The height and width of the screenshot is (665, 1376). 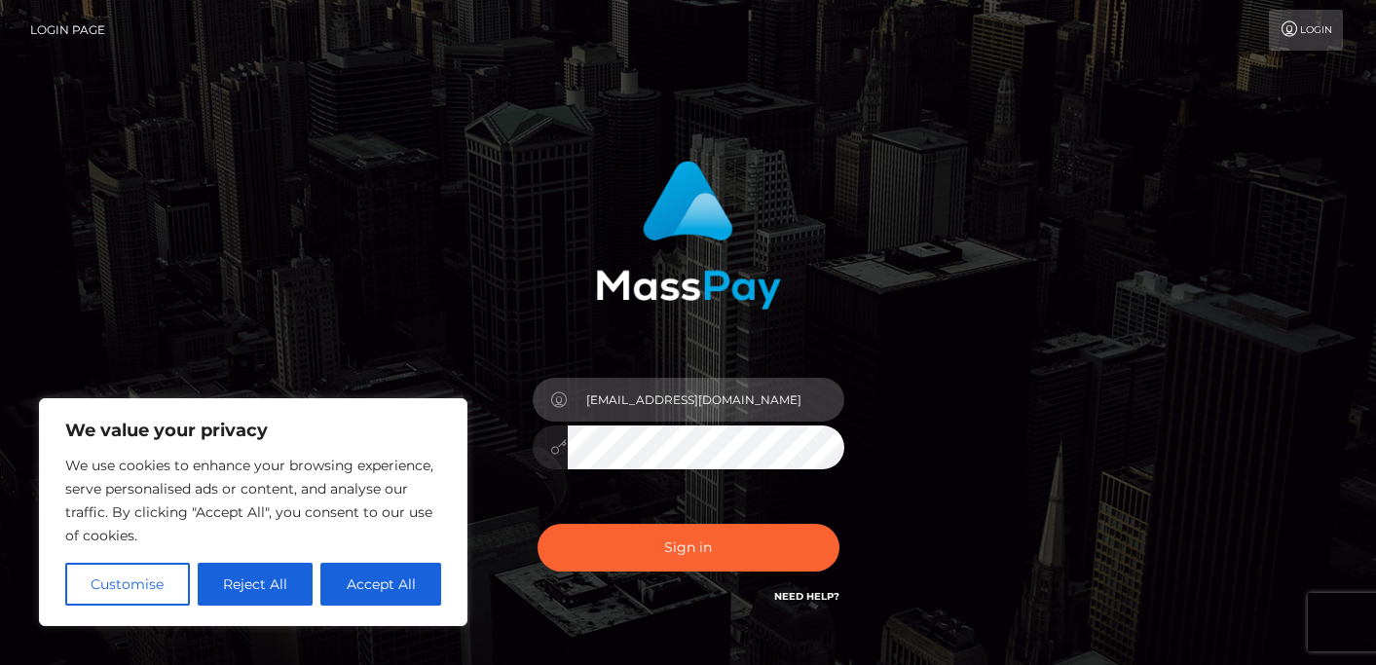 What do you see at coordinates (253, 512) in the screenshot?
I see `div: We value your privacy` at bounding box center [253, 512].